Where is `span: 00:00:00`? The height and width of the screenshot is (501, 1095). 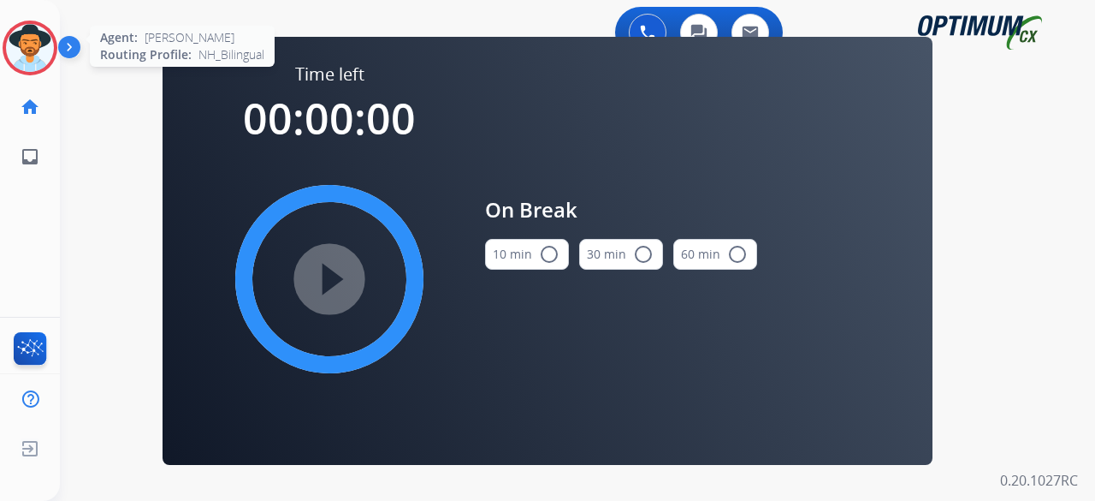
span: 00:00:00 is located at coordinates (329, 118).